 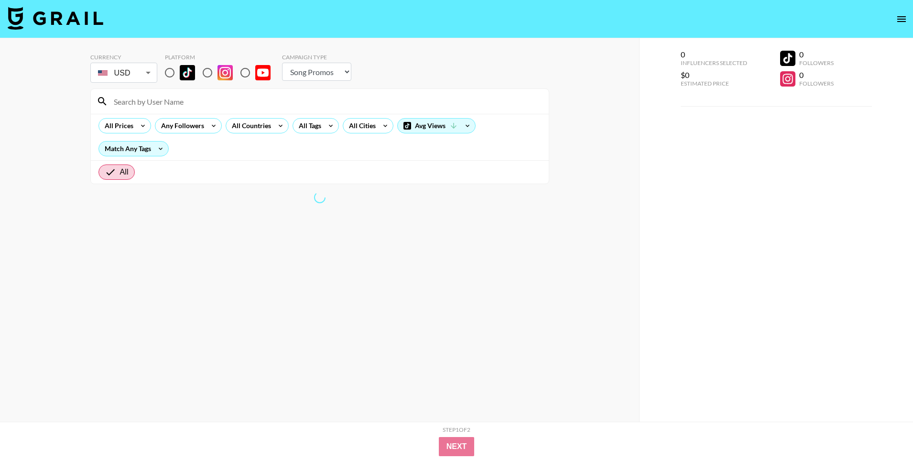 I want to click on div: Campaign Type, so click(x=317, y=57).